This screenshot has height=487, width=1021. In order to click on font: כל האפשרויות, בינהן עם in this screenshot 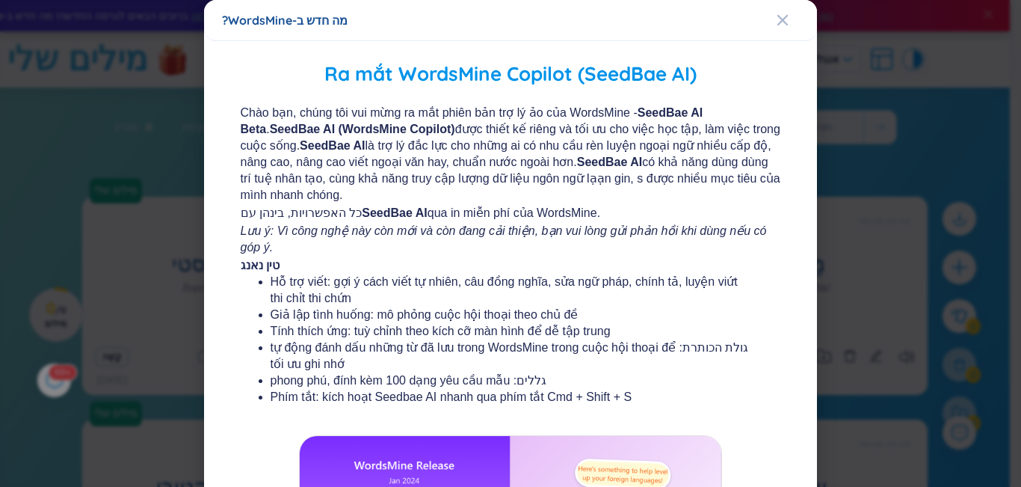, I will do `click(301, 212)`.